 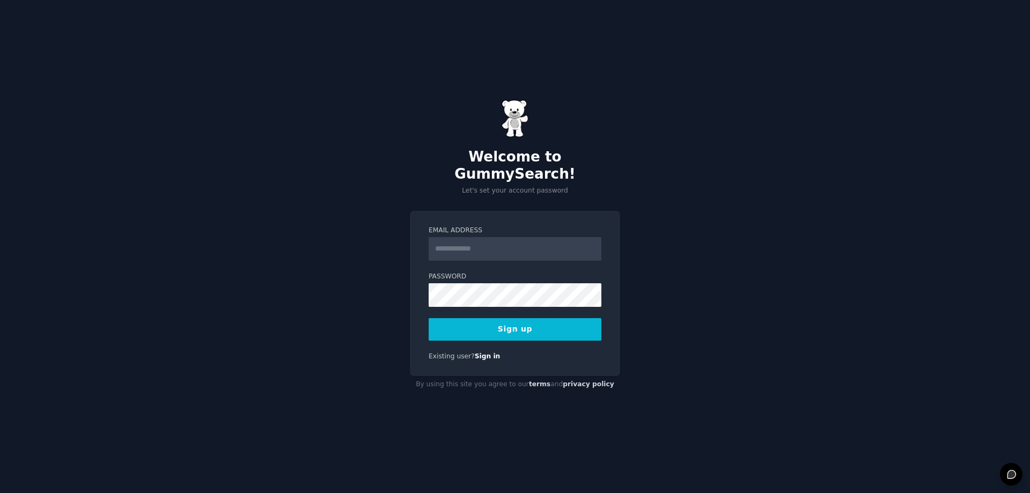 I want to click on a: Sign in, so click(x=488, y=356).